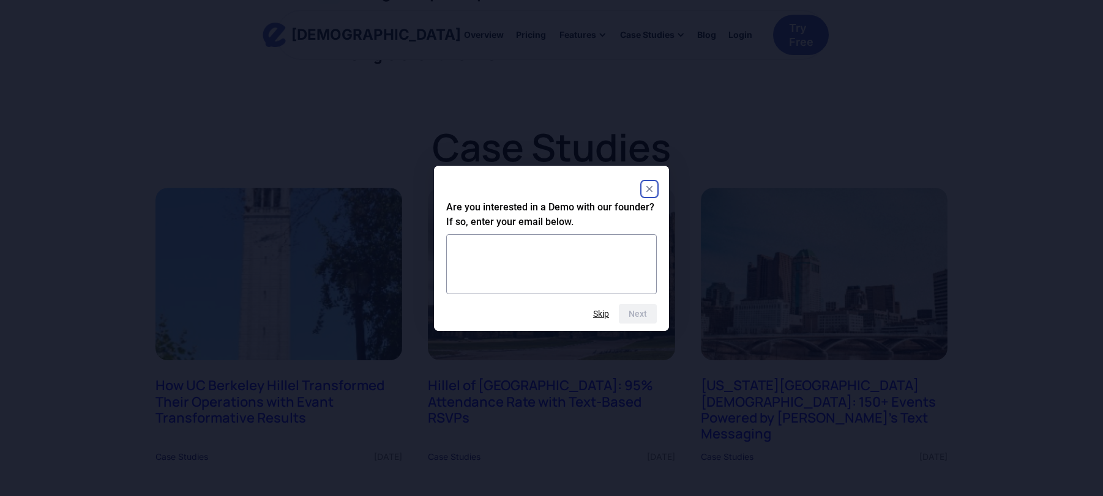 This screenshot has width=1103, height=496. What do you see at coordinates (638, 314) in the screenshot?
I see `button: Next question` at bounding box center [638, 314].